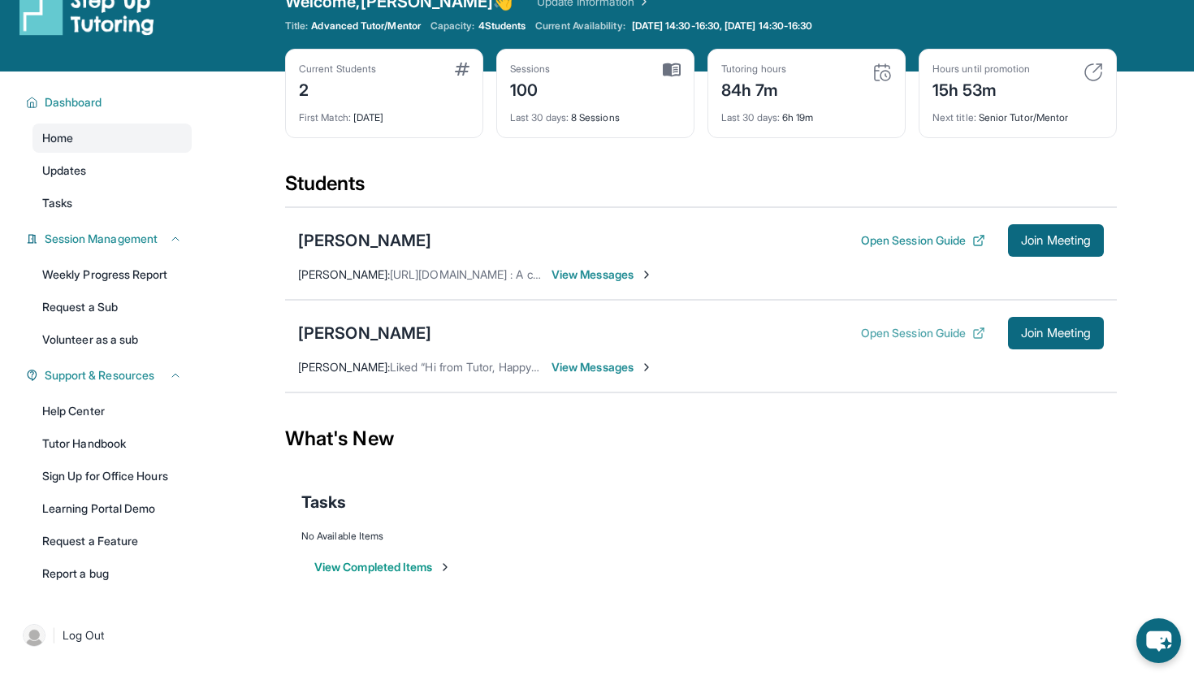  I want to click on div: No Available Items, so click(701, 536).